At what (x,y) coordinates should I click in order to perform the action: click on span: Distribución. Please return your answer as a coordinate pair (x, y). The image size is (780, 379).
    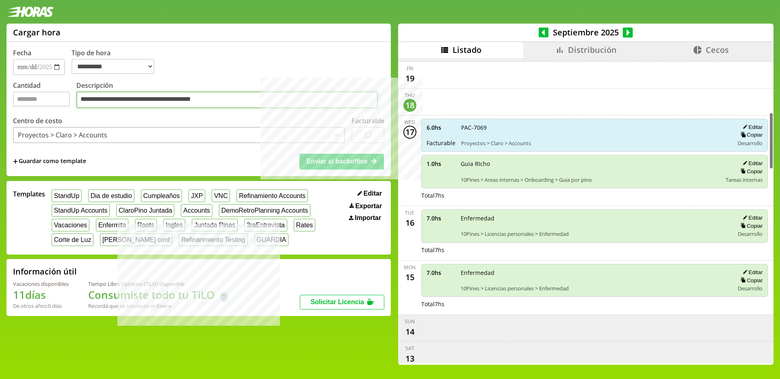
    Looking at the image, I should click on (593, 50).